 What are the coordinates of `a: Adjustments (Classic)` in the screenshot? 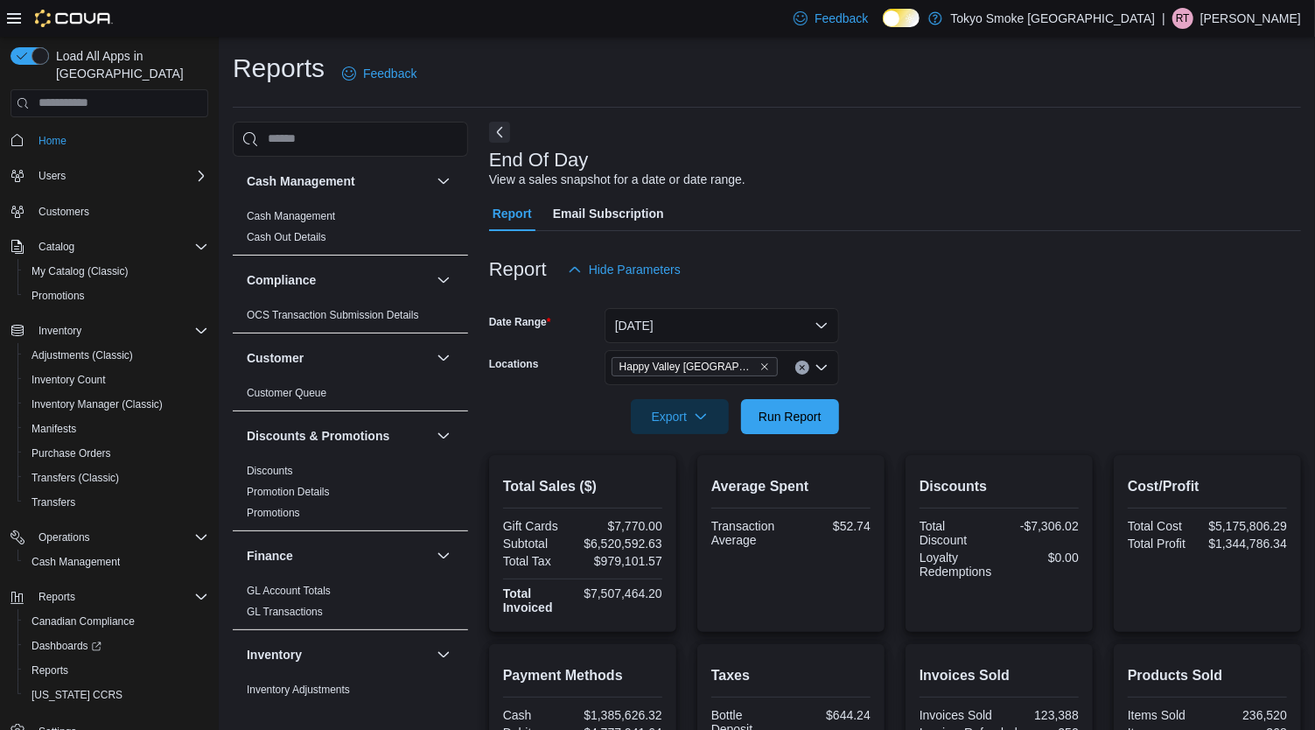 It's located at (82, 355).